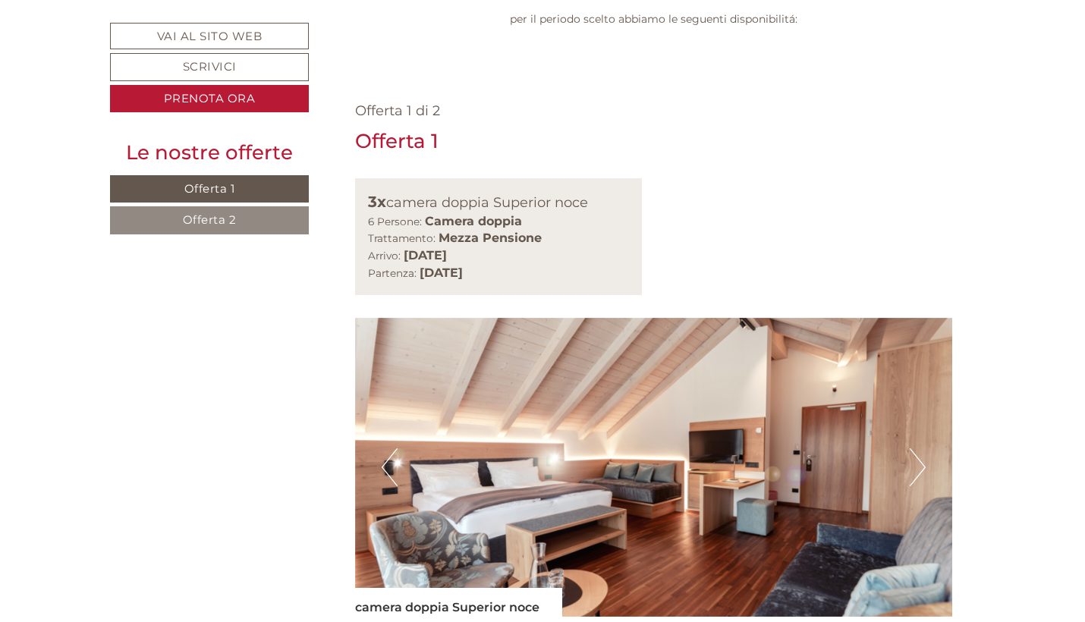 This screenshot has height=622, width=1085. I want to click on b: Camera doppia, so click(474, 221).